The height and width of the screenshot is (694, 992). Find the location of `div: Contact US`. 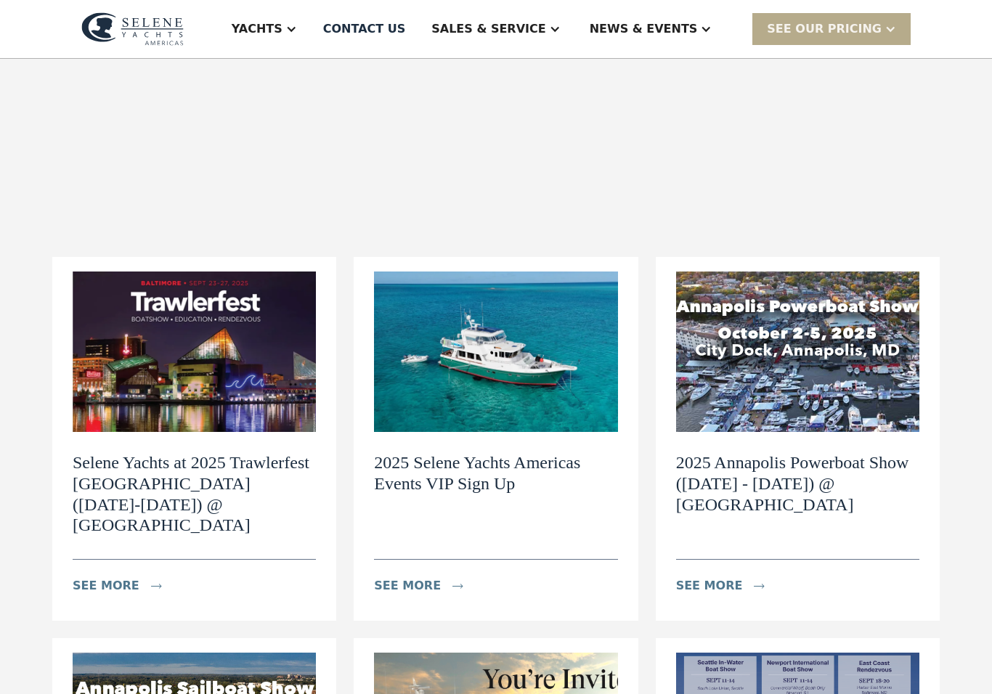

div: Contact US is located at coordinates (365, 29).